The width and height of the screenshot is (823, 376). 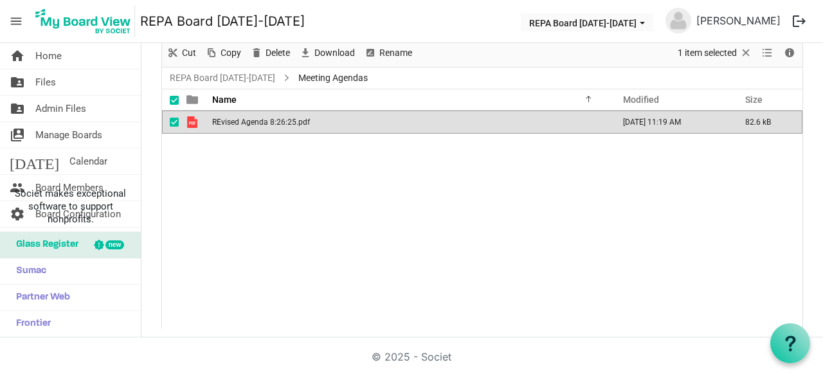 I want to click on span: Download, so click(x=334, y=53).